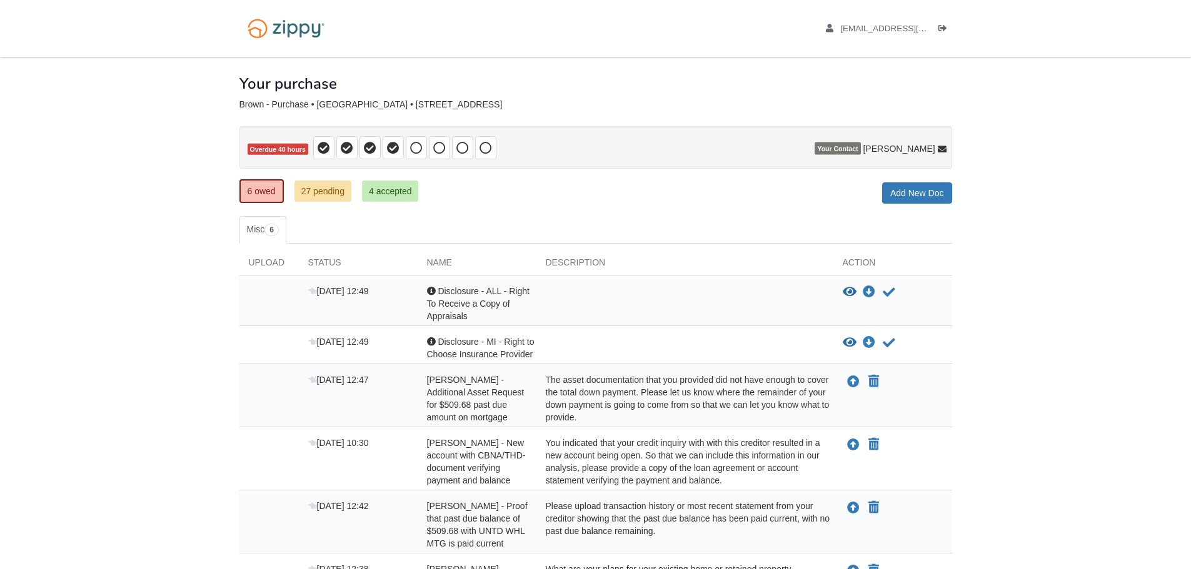 The height and width of the screenshot is (569, 1191). What do you see at coordinates (478, 304) in the screenshot?
I see `span: Disclosure - ALL - Right To Receive a Copy of Appraisals` at bounding box center [478, 304].